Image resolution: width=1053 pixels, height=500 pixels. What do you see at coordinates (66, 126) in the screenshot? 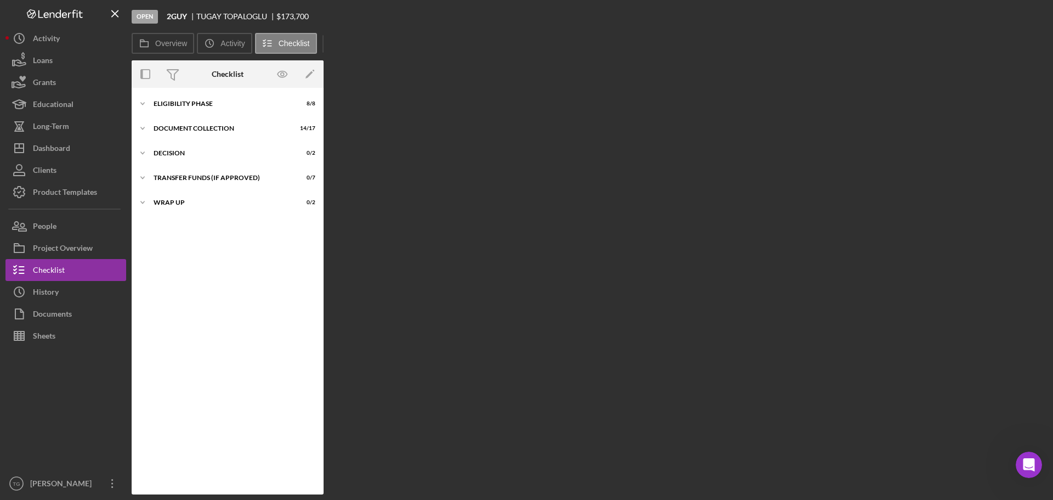
I see `button: Long-Term` at bounding box center [66, 126].